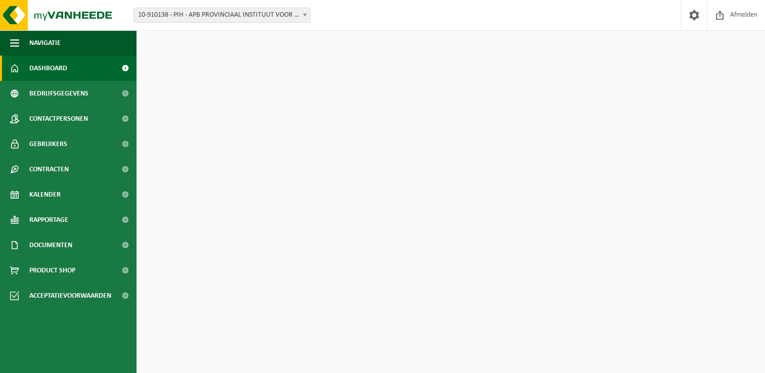  I want to click on span: Gebruikers, so click(48, 144).